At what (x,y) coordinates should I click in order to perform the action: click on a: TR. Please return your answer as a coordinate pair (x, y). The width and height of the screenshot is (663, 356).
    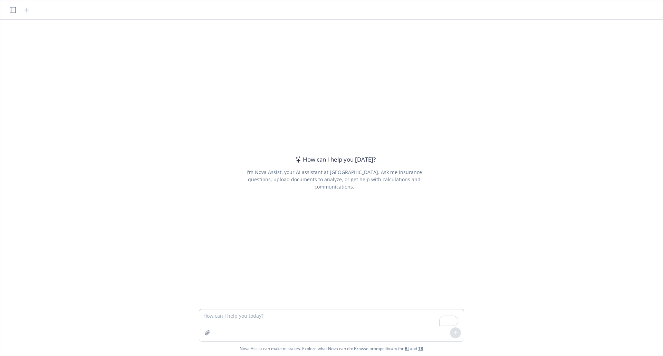
    Looking at the image, I should click on (421, 348).